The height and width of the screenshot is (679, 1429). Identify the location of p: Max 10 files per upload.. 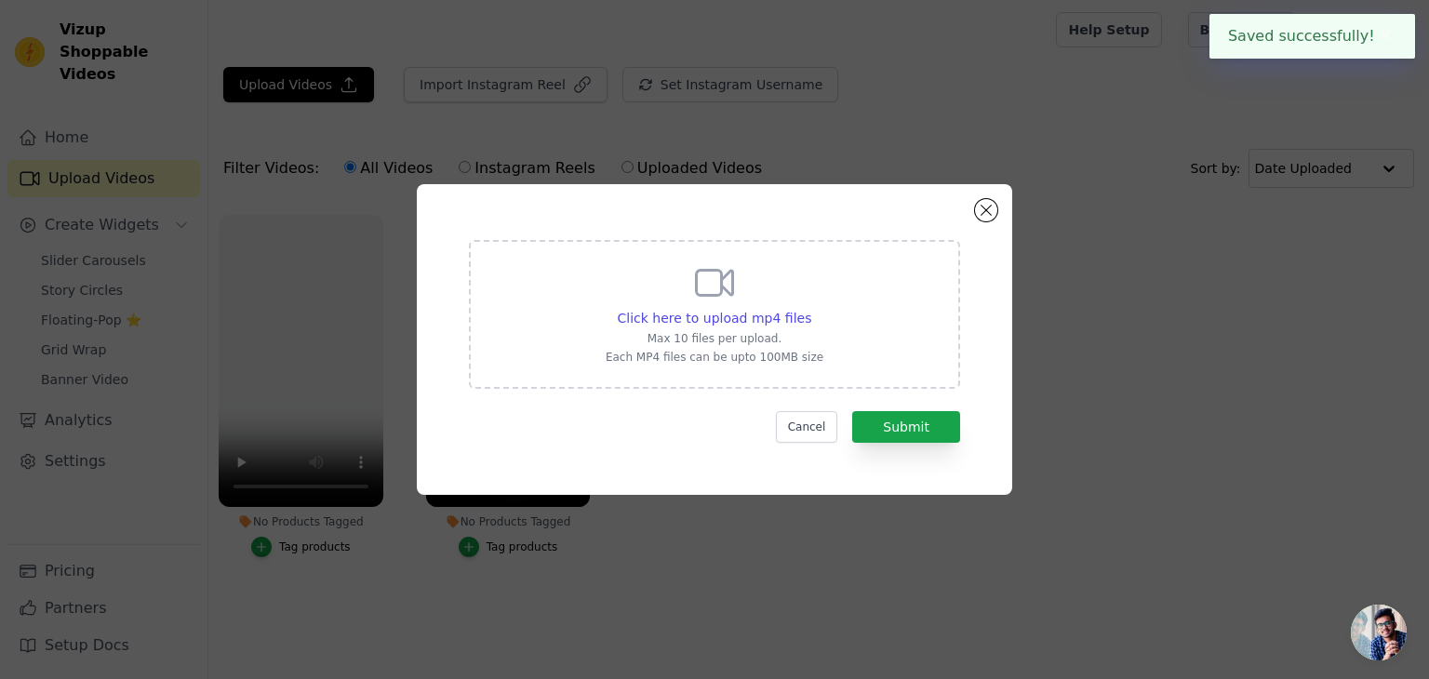
(715, 339).